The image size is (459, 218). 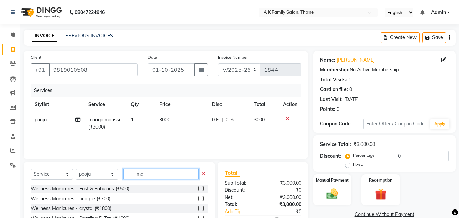 What do you see at coordinates (89, 36) in the screenshot?
I see `a: PREVIOUS INVOICES` at bounding box center [89, 36].